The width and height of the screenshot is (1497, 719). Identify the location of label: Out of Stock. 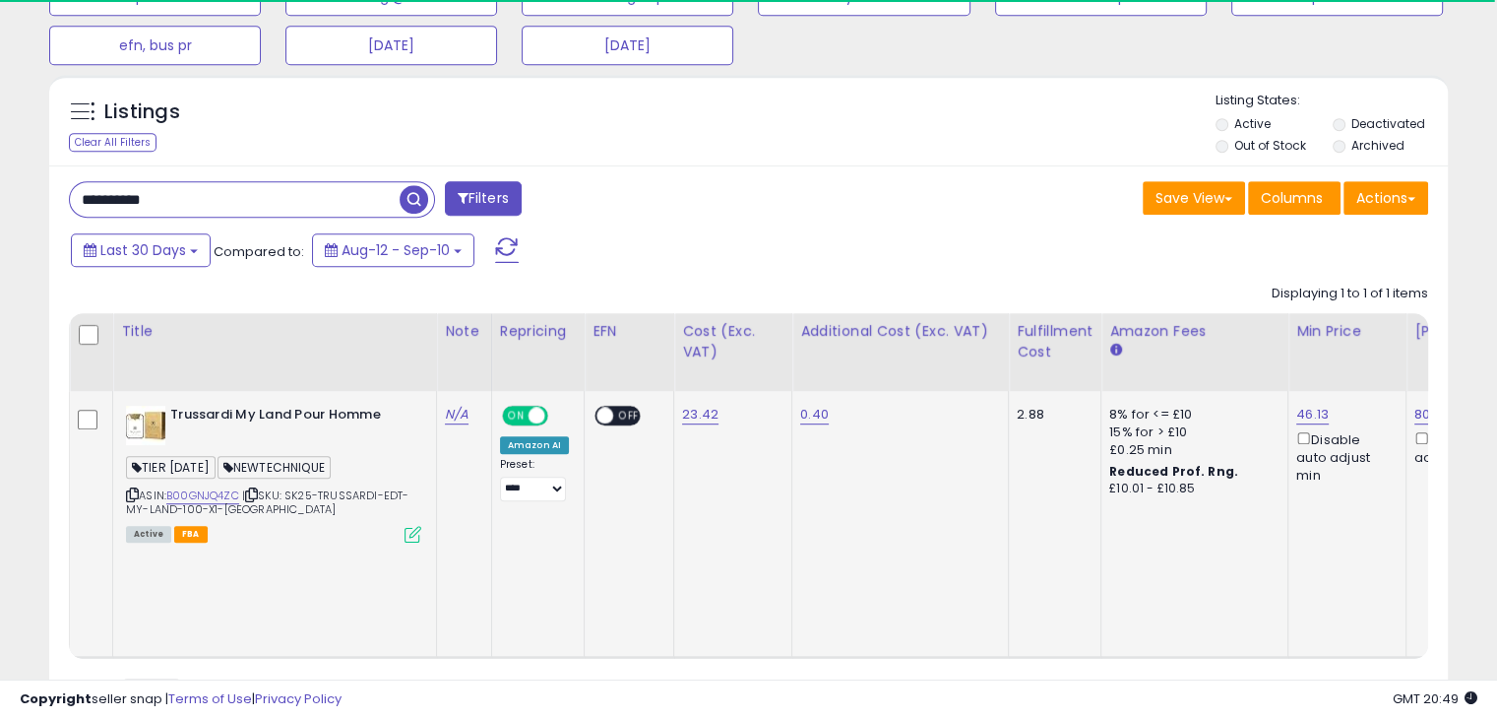
(1270, 145).